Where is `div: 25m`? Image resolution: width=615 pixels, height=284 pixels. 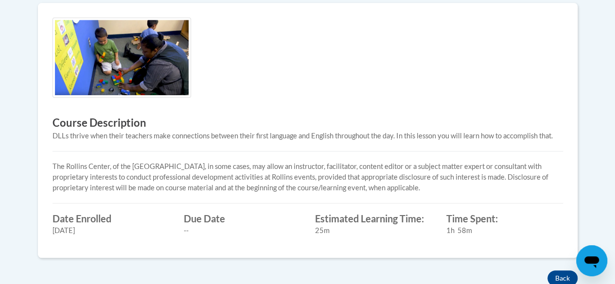 div: 25m is located at coordinates (373, 231).